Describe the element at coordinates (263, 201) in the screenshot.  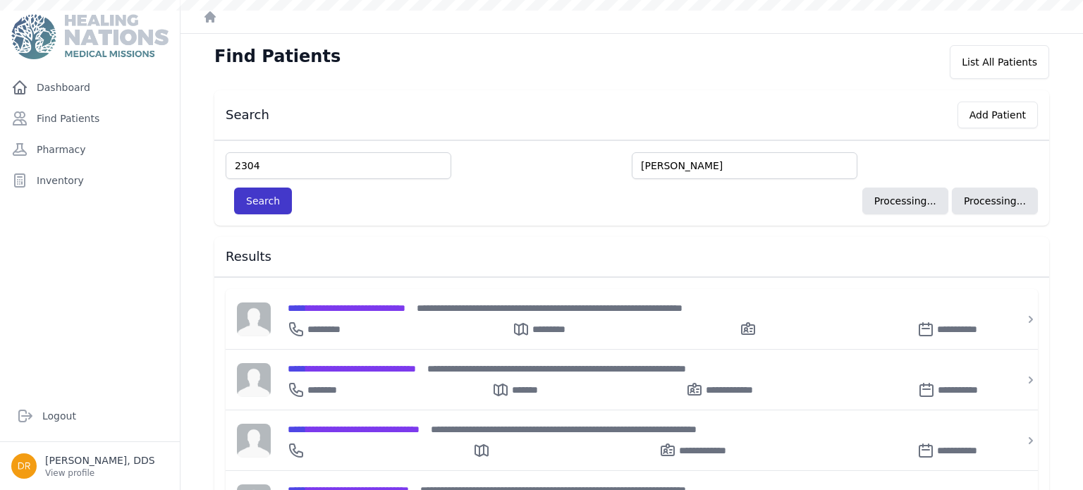
I see `button: Search` at that location.